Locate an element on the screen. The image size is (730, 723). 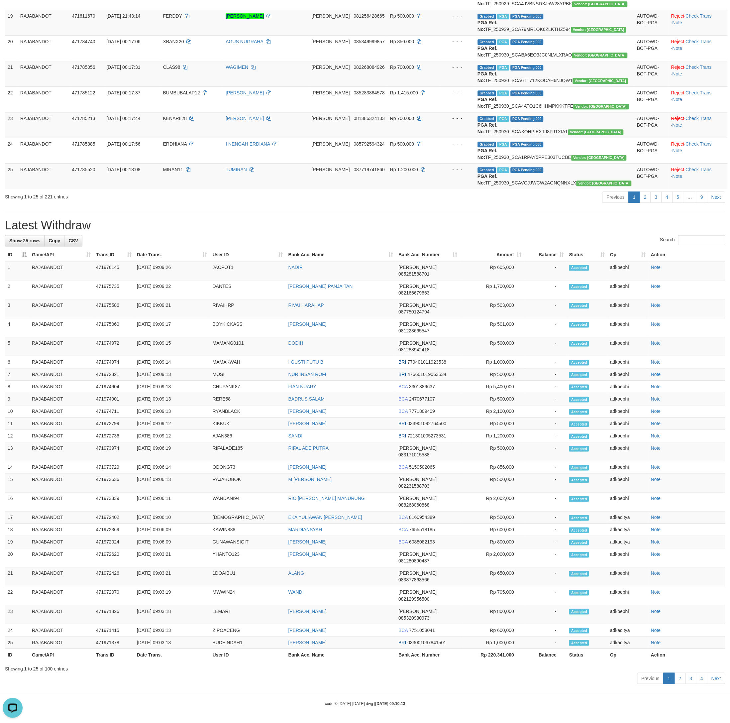
td: TF_250930_SCAVOJJWCW2AGNQNNXLX is located at coordinates (555, 176).